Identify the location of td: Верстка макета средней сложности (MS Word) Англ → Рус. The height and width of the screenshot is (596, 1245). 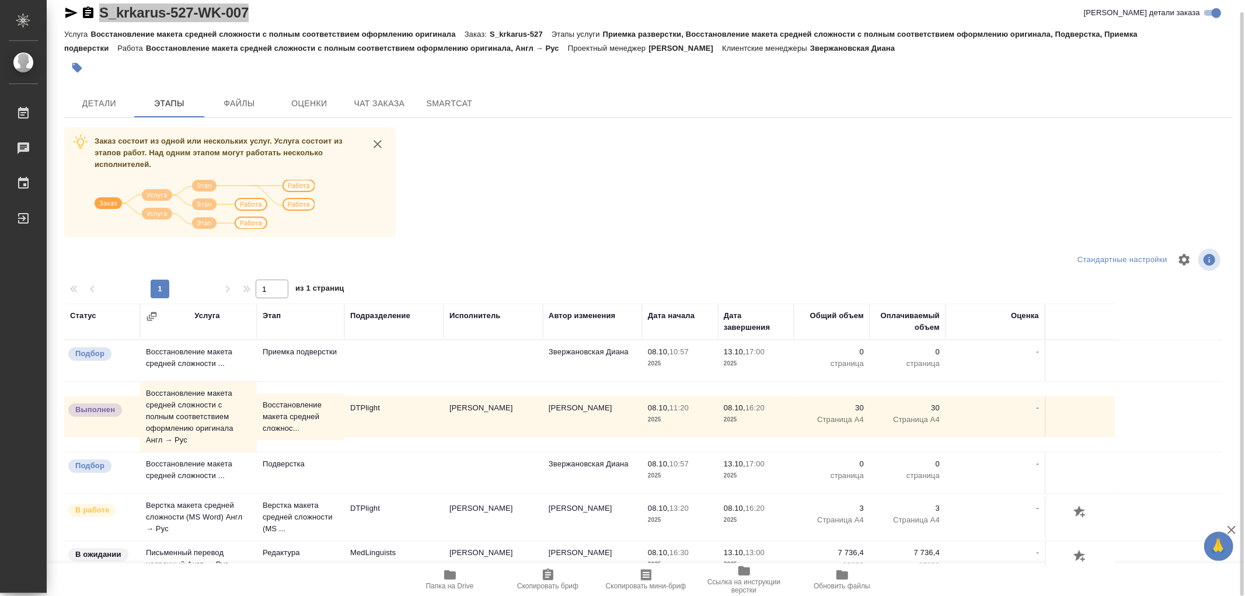
(198, 517).